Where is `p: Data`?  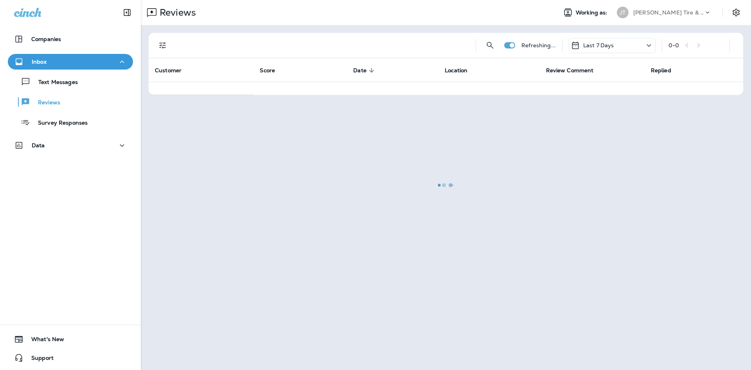 p: Data is located at coordinates (38, 145).